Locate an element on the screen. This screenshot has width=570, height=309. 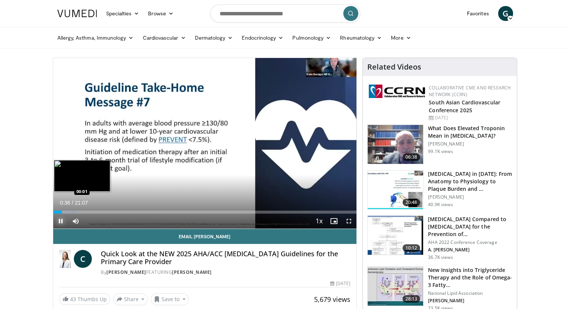
button: Pause is located at coordinates (61, 221).